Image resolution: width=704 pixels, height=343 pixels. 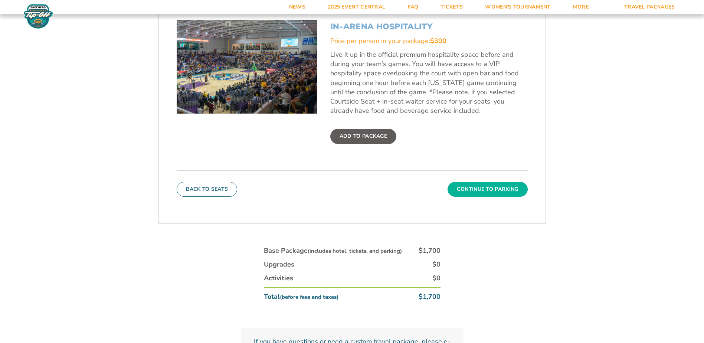 What do you see at coordinates (301, 296) in the screenshot?
I see `div: Total` at bounding box center [301, 296].